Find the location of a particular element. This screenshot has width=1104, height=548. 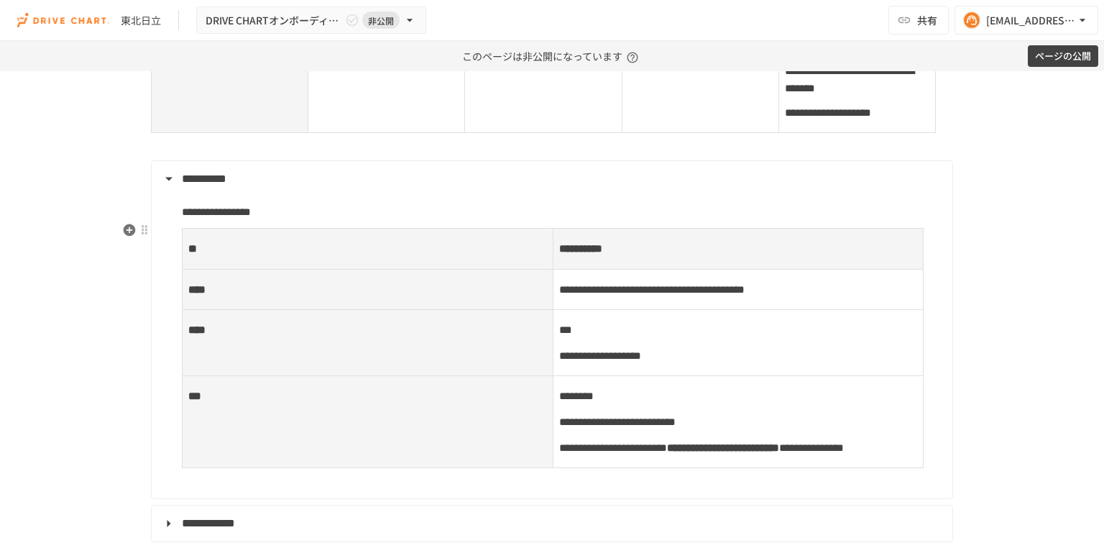

span: DRIVE CHARTオンボーディング_v4.4 is located at coordinates (274, 20).